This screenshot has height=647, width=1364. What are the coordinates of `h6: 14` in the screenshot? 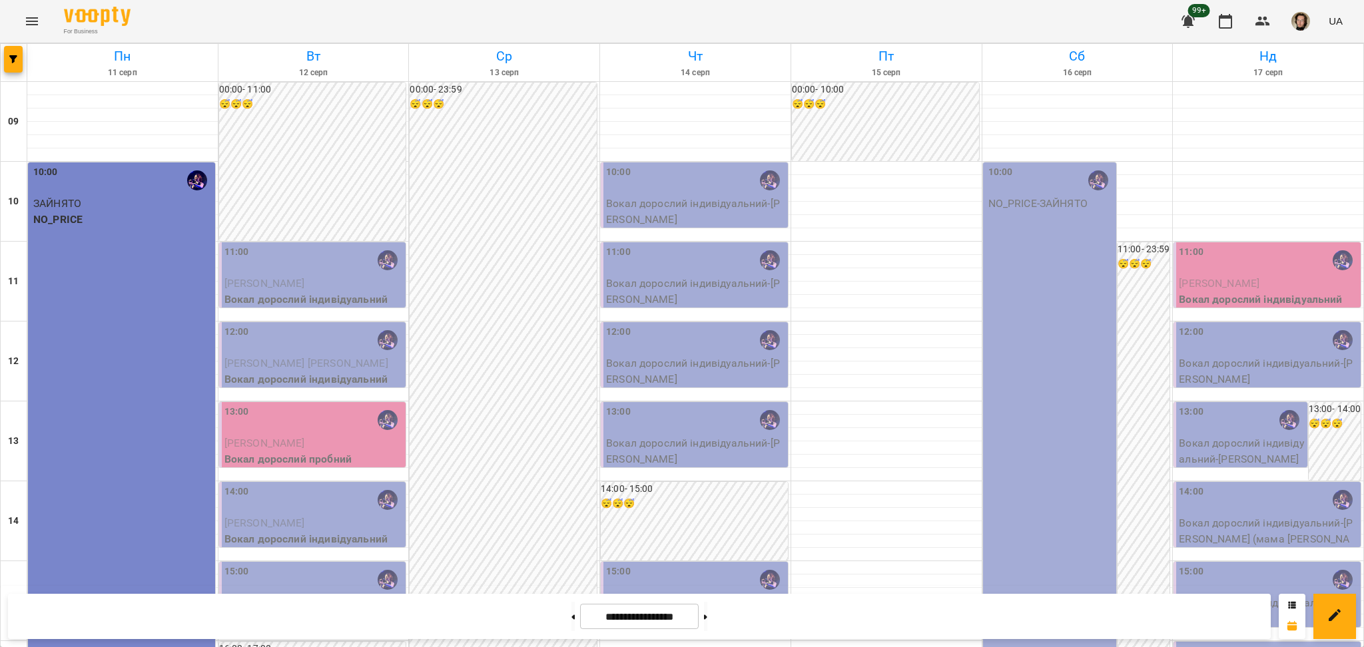 It's located at (13, 521).